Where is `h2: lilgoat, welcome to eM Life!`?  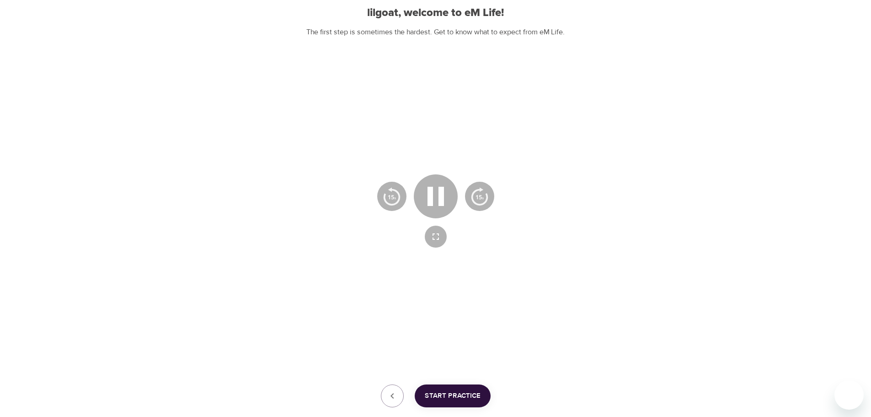
h2: lilgoat, welcome to eM Life! is located at coordinates (436, 13).